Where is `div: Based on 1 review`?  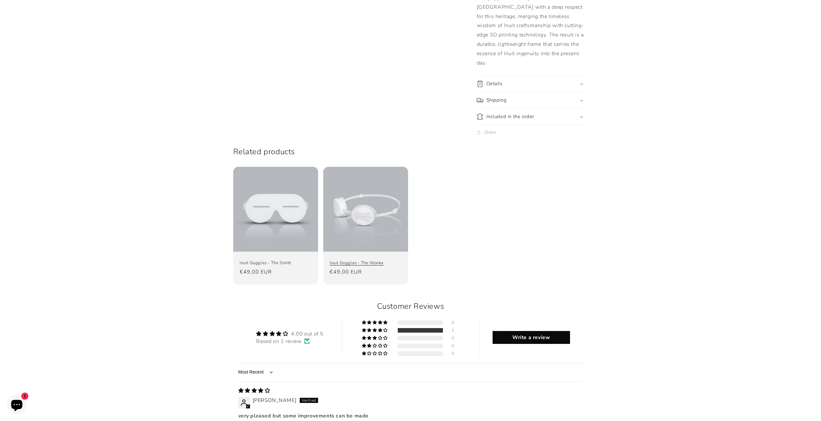 div: Based on 1 review is located at coordinates (290, 341).